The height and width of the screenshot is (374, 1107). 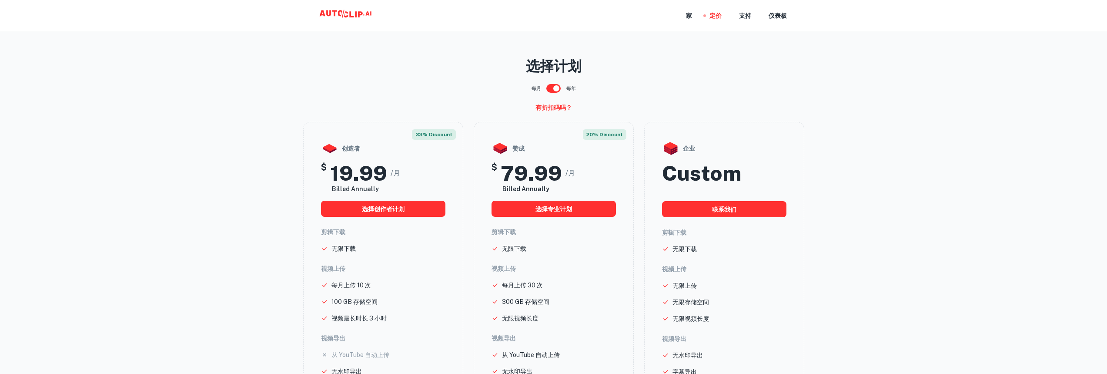 I want to click on font: 选择专业计划, so click(x=554, y=209).